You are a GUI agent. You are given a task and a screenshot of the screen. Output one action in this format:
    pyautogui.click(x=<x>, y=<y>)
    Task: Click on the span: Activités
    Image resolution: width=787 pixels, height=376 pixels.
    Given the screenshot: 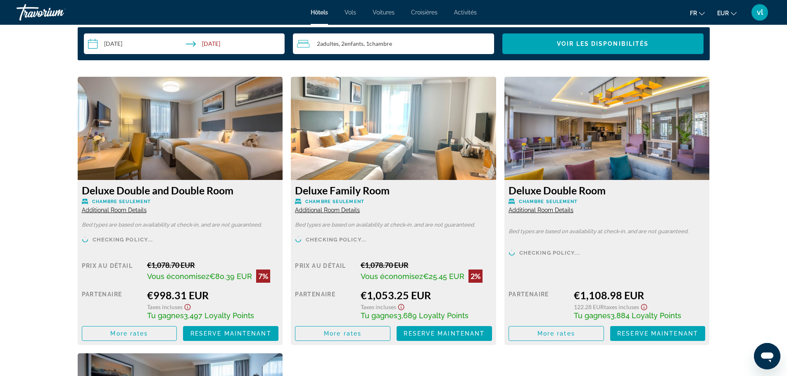 What is the action you would take?
    pyautogui.click(x=465, y=12)
    